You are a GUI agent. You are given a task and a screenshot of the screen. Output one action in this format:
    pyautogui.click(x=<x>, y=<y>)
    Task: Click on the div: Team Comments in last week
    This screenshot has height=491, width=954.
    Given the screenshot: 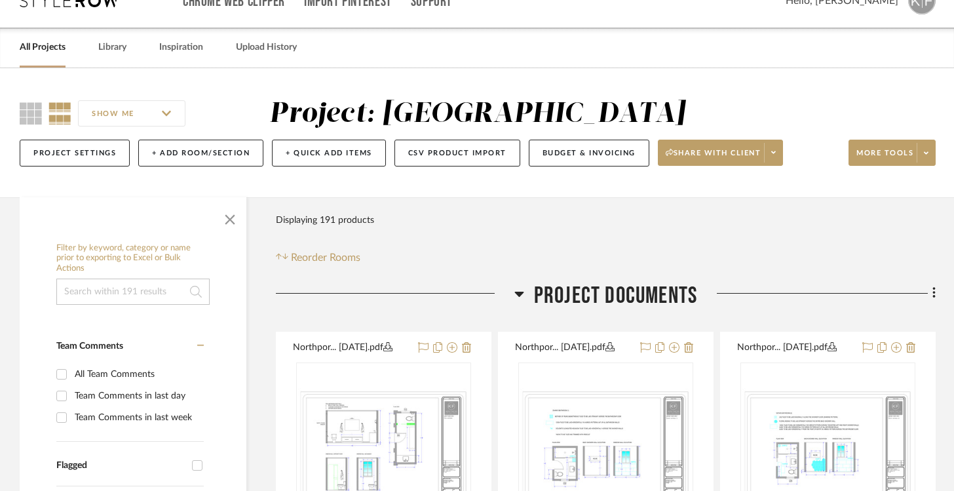 What is the action you would take?
    pyautogui.click(x=138, y=418)
    